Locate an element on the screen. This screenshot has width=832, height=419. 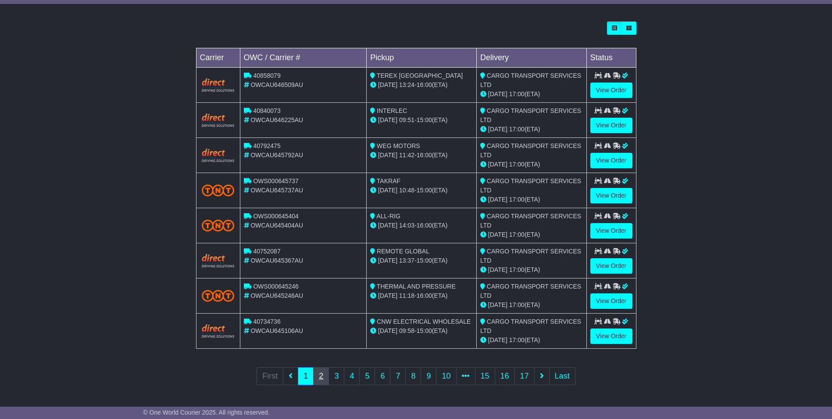
span: 10:48 is located at coordinates (407, 190).